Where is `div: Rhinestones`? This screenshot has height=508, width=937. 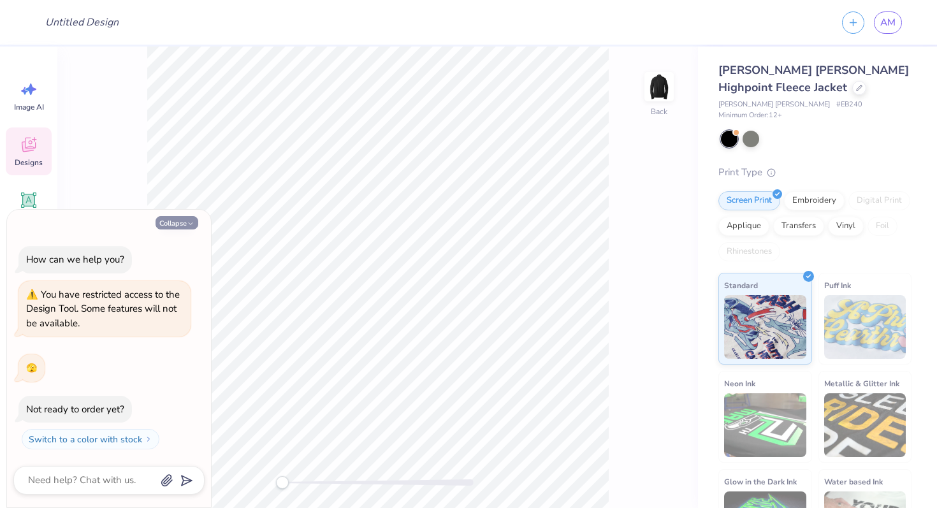
div: Rhinestones is located at coordinates (749, 252).